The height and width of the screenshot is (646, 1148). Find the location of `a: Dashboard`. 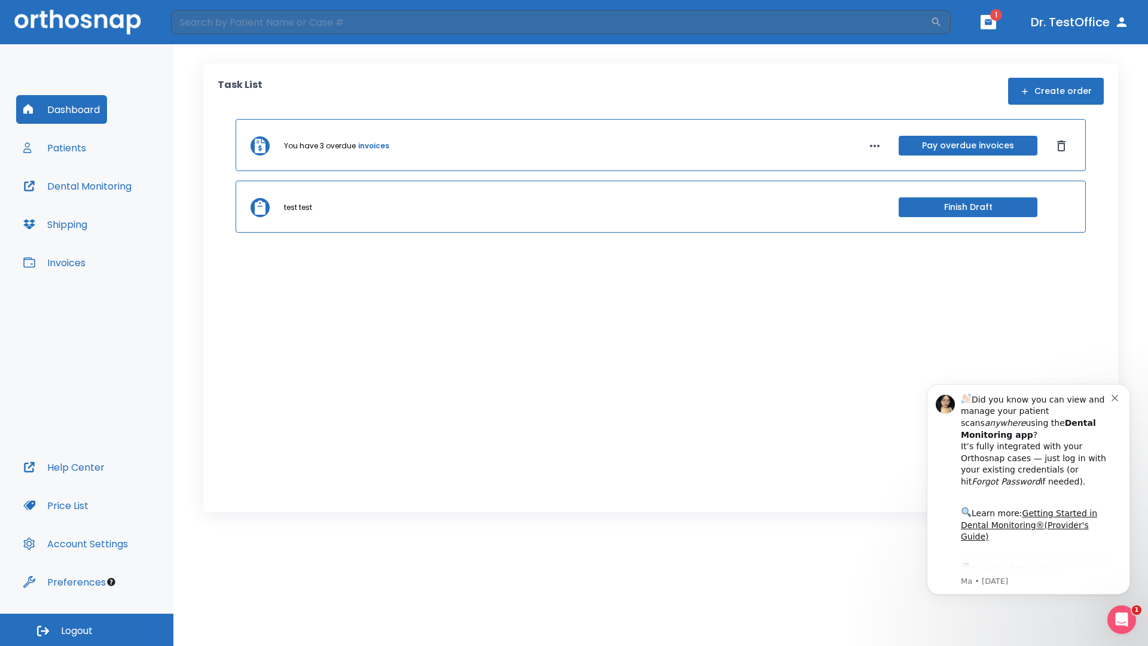

a: Dashboard is located at coordinates (62, 109).